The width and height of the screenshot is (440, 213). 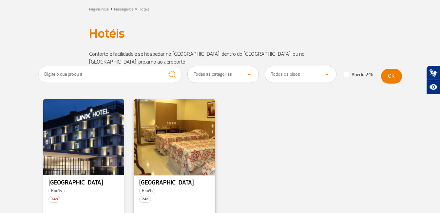 What do you see at coordinates (220, 33) in the screenshot?
I see `h1: Hotéis` at bounding box center [220, 33].